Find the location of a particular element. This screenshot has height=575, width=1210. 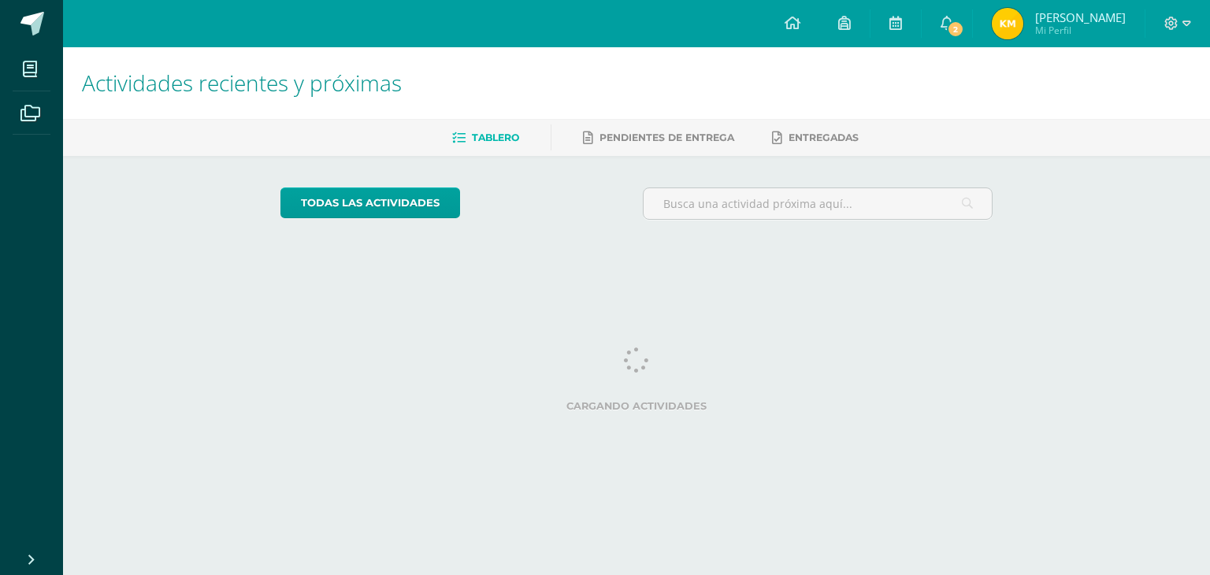

a: Entregadas is located at coordinates (816, 138).